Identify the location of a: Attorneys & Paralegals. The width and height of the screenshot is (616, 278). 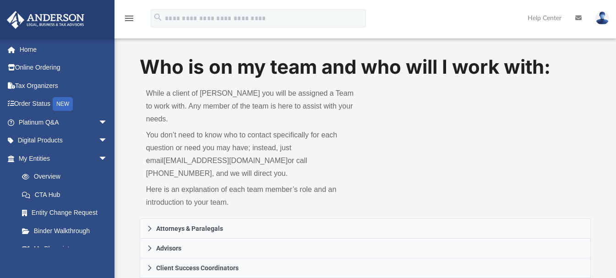
(366, 229).